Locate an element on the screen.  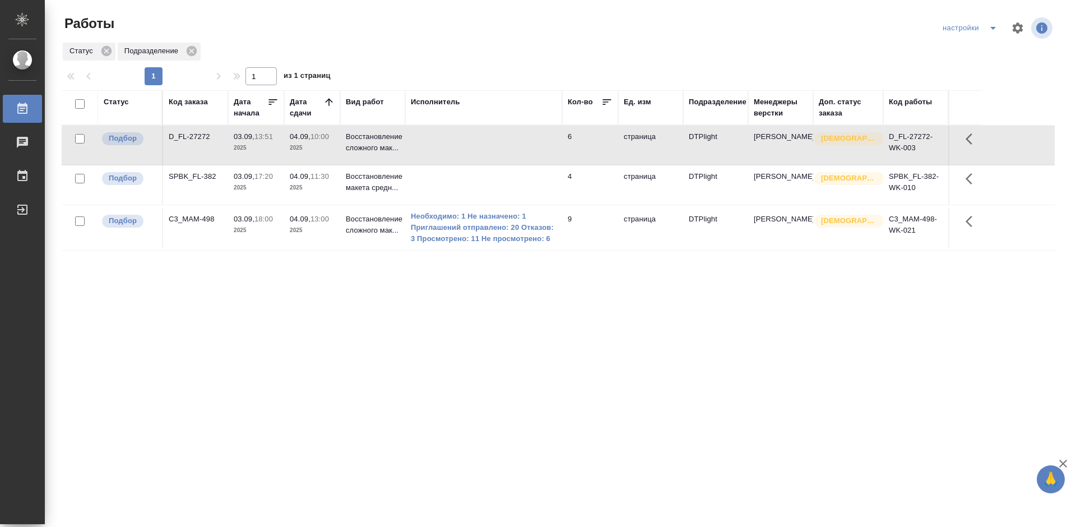
div: Код работы is located at coordinates (910, 102).